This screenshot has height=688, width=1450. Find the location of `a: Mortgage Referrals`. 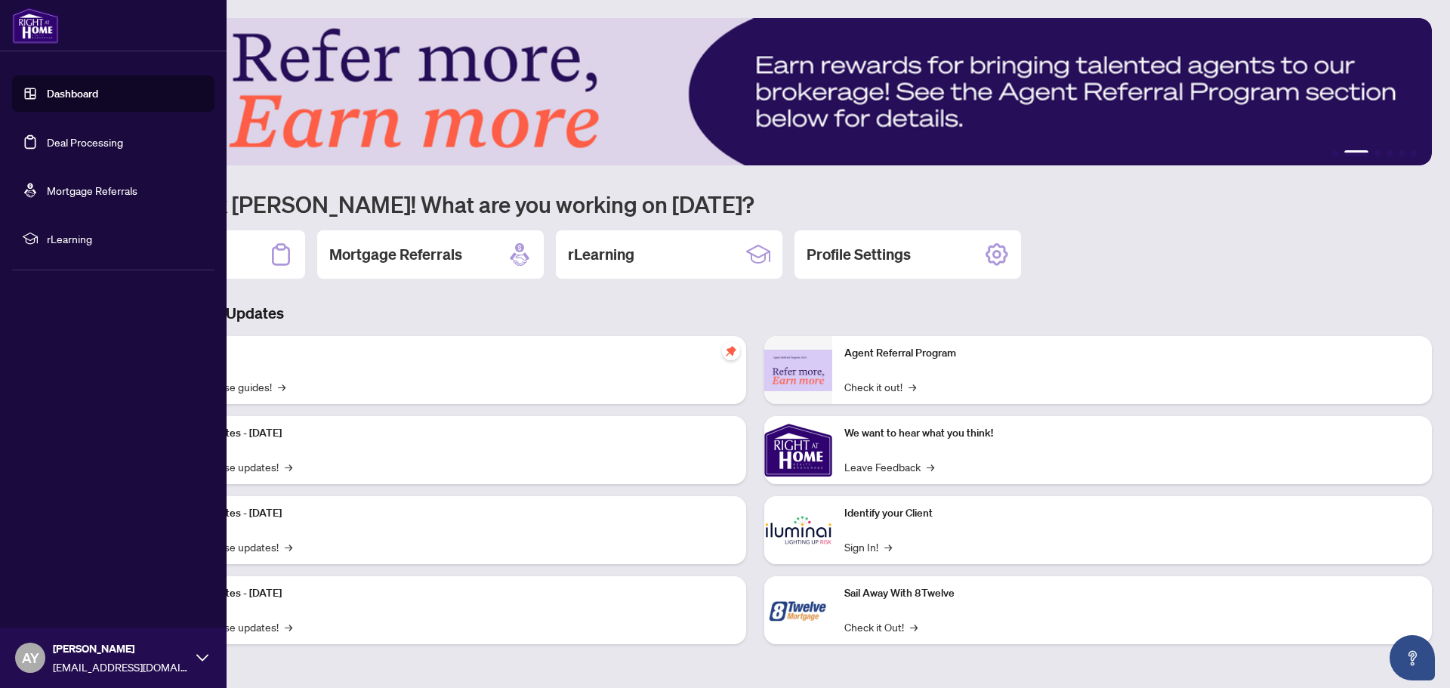

a: Mortgage Referrals is located at coordinates (92, 190).